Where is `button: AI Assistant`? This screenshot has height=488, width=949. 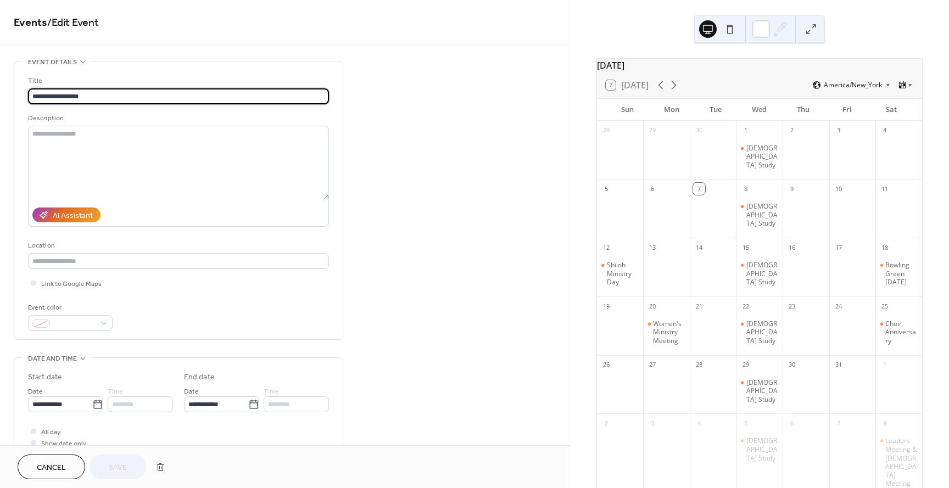 button: AI Assistant is located at coordinates (66, 215).